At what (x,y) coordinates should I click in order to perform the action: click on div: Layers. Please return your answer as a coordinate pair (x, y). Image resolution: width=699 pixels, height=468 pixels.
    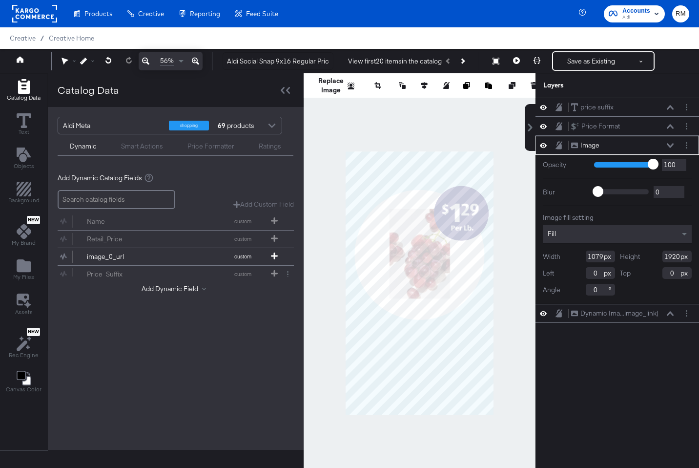
    Looking at the image, I should click on (593, 85).